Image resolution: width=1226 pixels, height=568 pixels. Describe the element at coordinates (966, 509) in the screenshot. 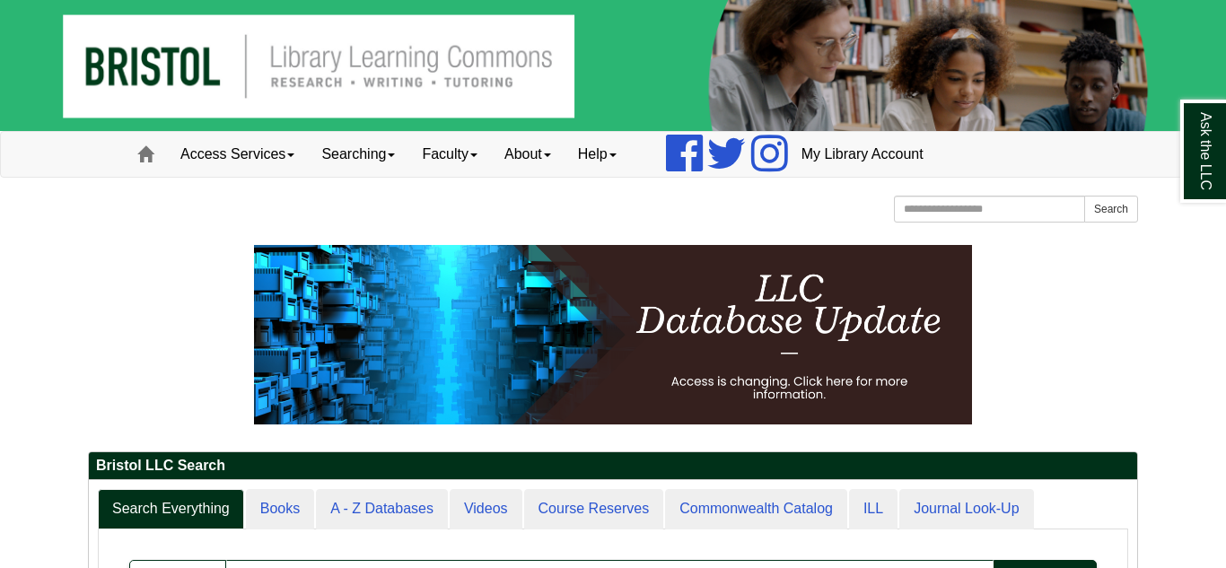

I see `a: Journal Look-Up` at that location.